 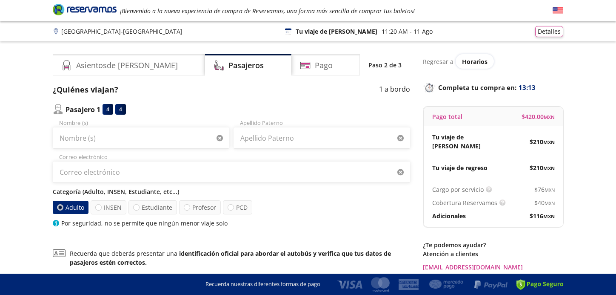 I want to click on input: Correo electrónico, so click(x=232, y=172).